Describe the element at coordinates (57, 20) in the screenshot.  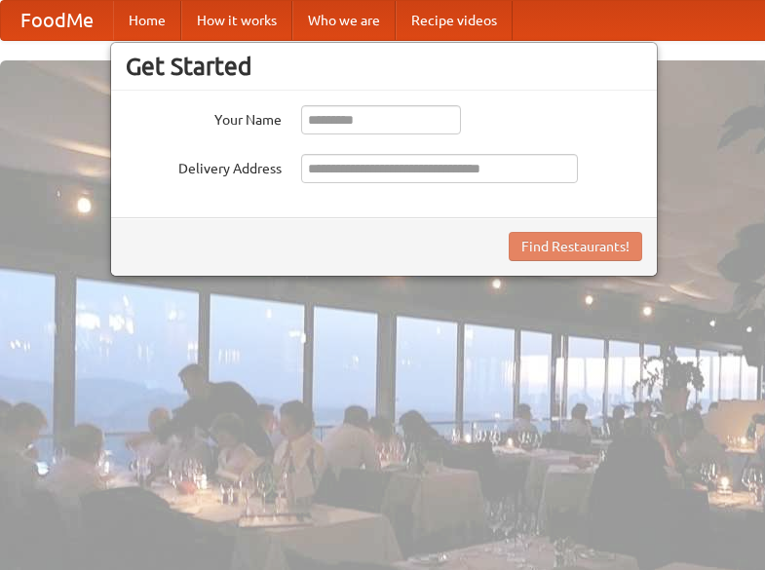
I see `a: FoodMe` at that location.